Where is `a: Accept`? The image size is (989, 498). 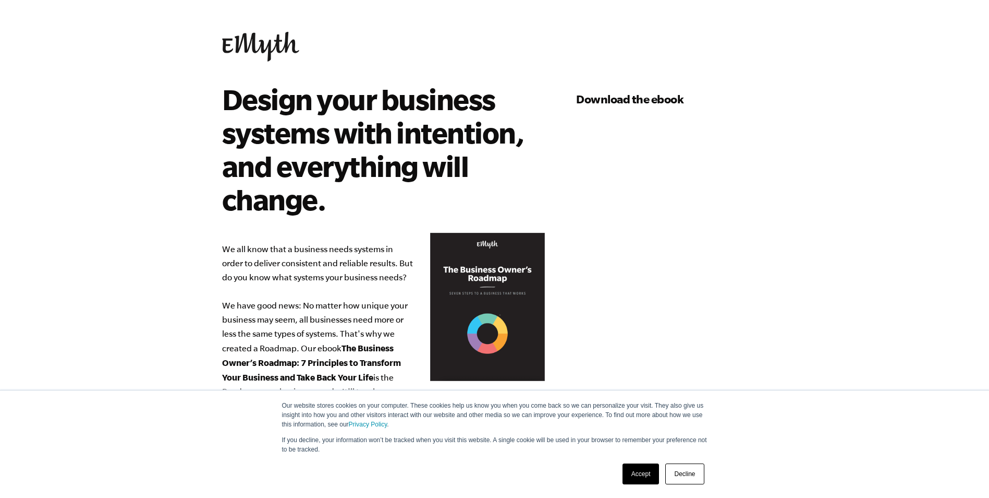
a: Accept is located at coordinates (641, 474).